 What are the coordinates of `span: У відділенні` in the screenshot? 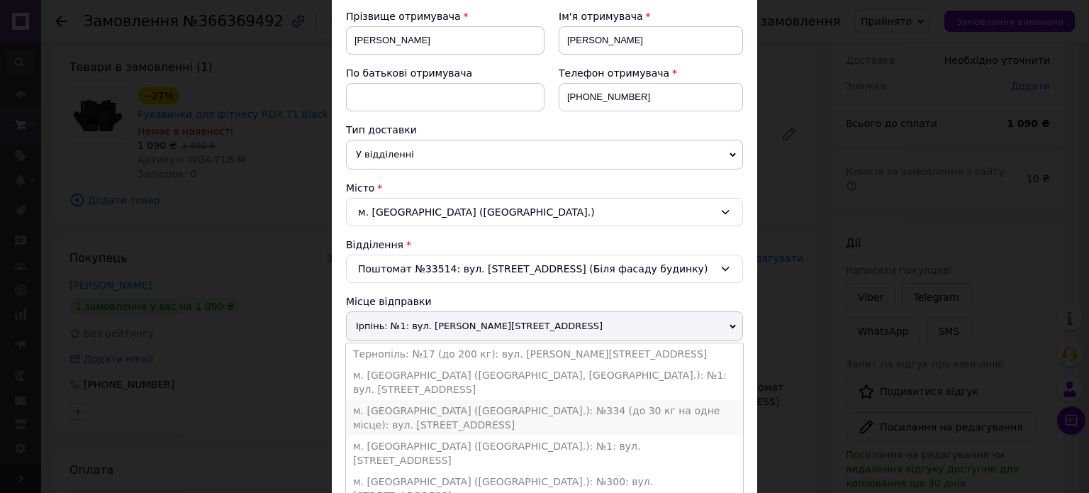 It's located at (545, 155).